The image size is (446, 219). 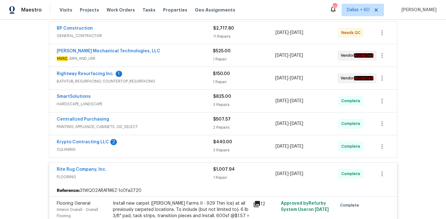 What do you see at coordinates (265, 204) in the screenshot?
I see `div: 12` at bounding box center [265, 204].